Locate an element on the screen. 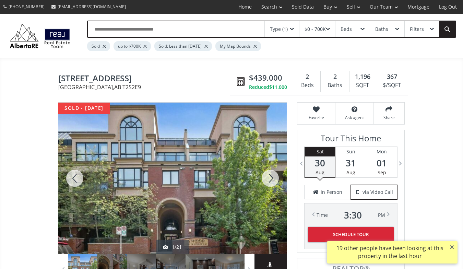  div: 1730 5A Street SW #103 Calgary, AB T2S2E9 - Photo 1 of 21 is located at coordinates (173, 178).